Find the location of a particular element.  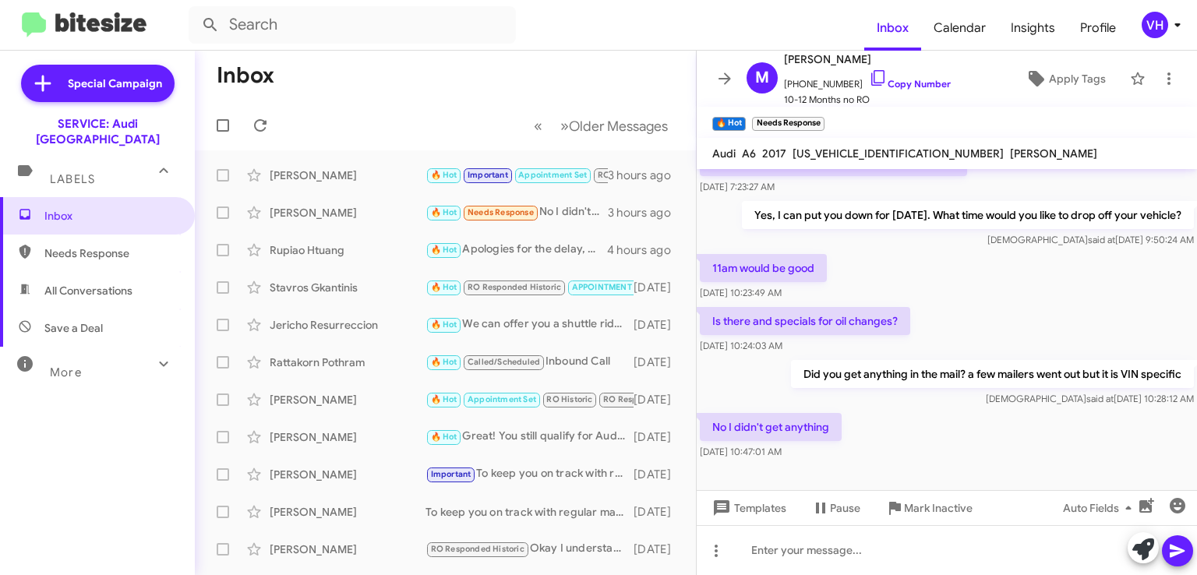

p: Is there and specials for oil changes? is located at coordinates (805, 321).